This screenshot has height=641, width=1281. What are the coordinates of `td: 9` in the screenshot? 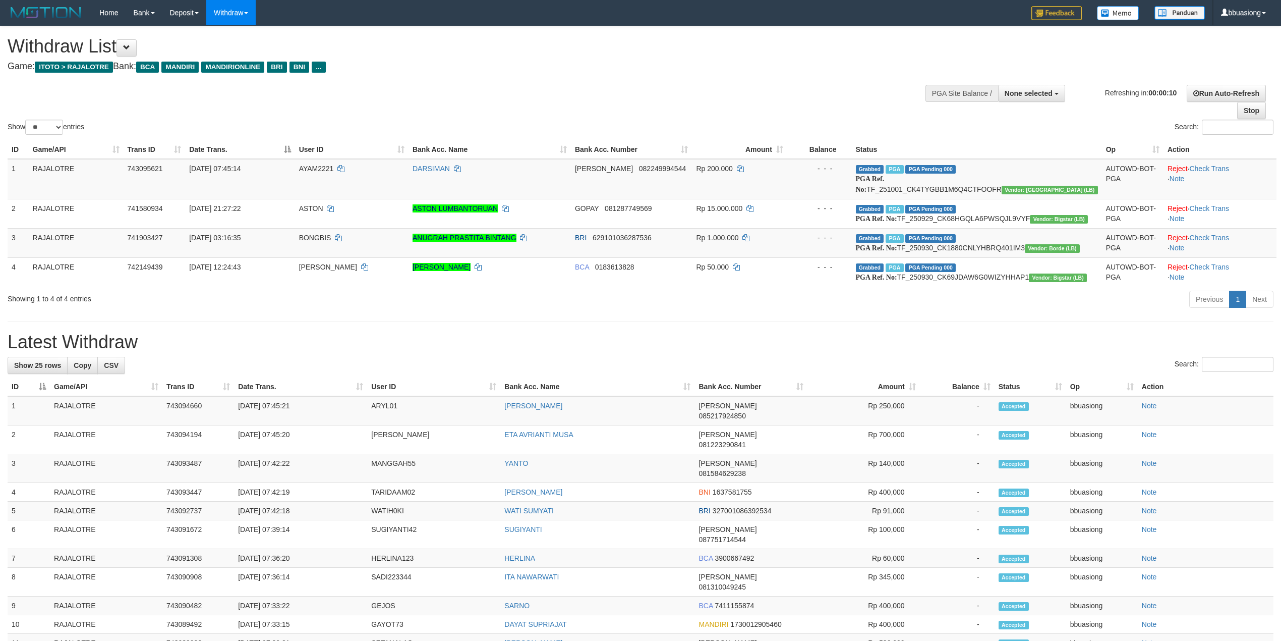 It's located at (29, 605).